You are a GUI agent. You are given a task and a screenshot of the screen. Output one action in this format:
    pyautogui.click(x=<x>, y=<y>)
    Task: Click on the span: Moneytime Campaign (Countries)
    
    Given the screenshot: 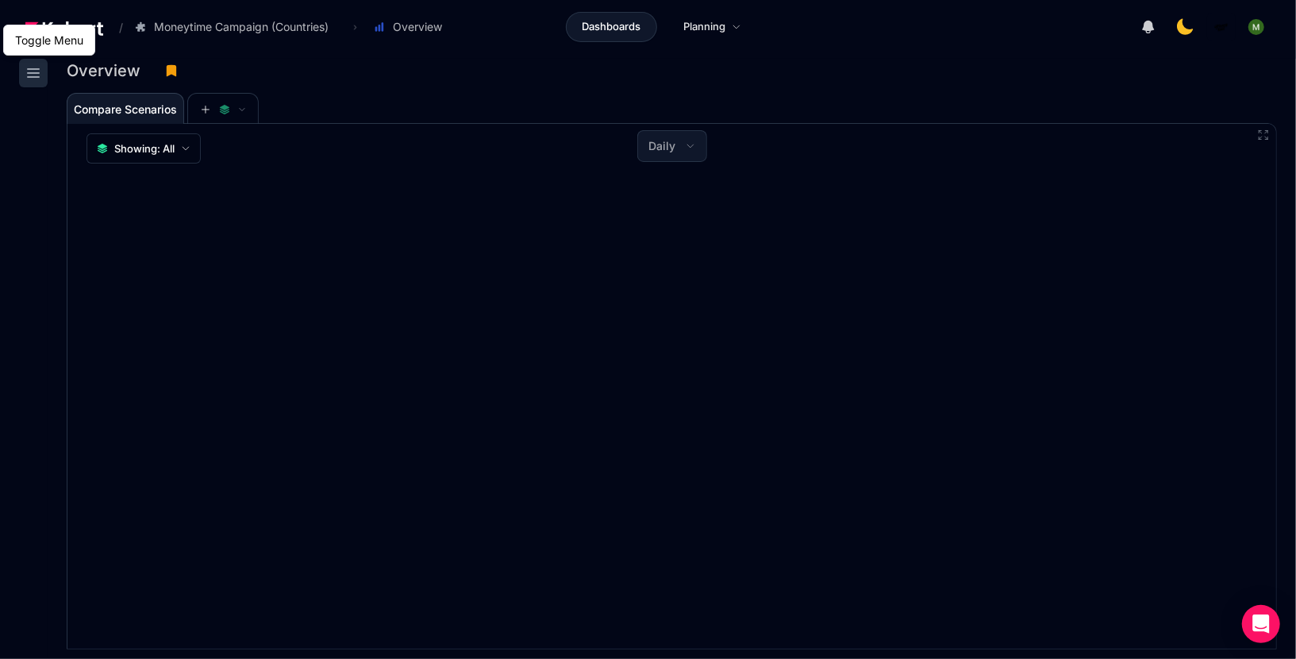 What is the action you would take?
    pyautogui.click(x=241, y=27)
    